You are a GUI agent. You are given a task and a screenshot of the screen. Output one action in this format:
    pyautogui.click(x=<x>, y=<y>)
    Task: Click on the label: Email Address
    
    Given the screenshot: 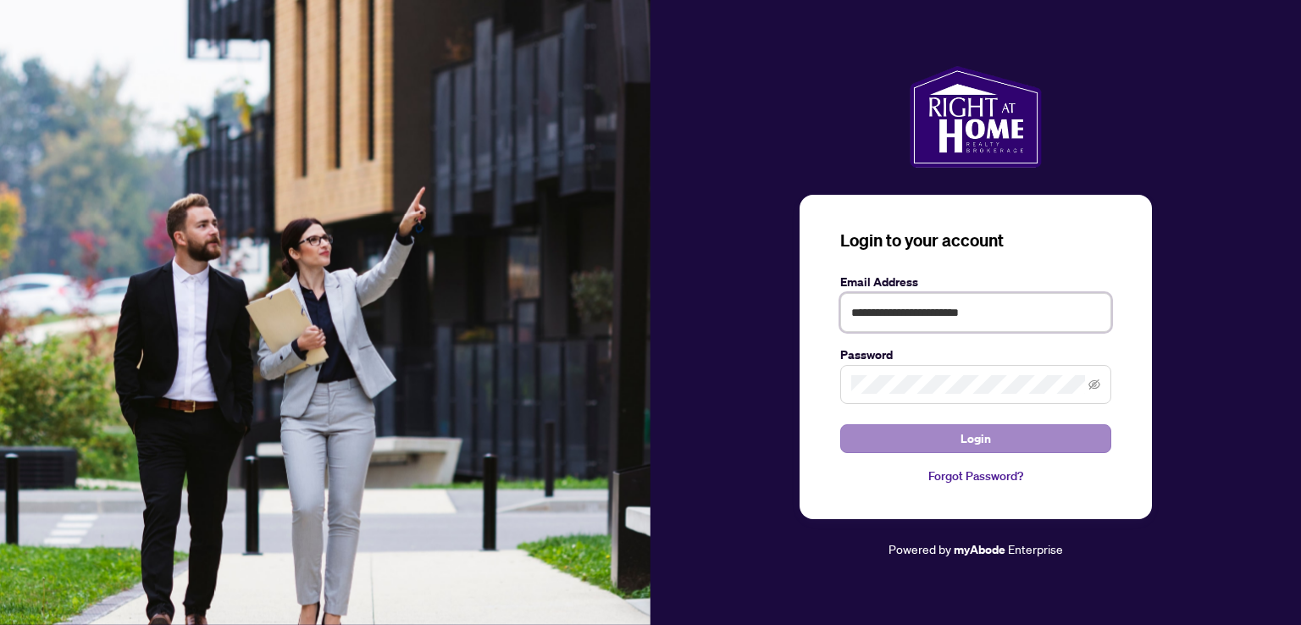 What is the action you would take?
    pyautogui.click(x=975, y=282)
    